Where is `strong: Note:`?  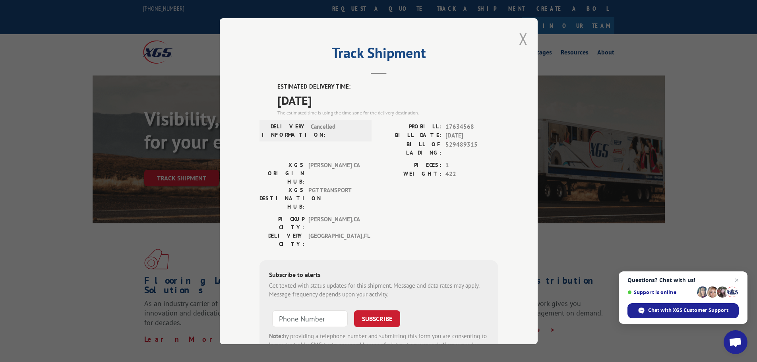 strong: Note: is located at coordinates (276, 335).